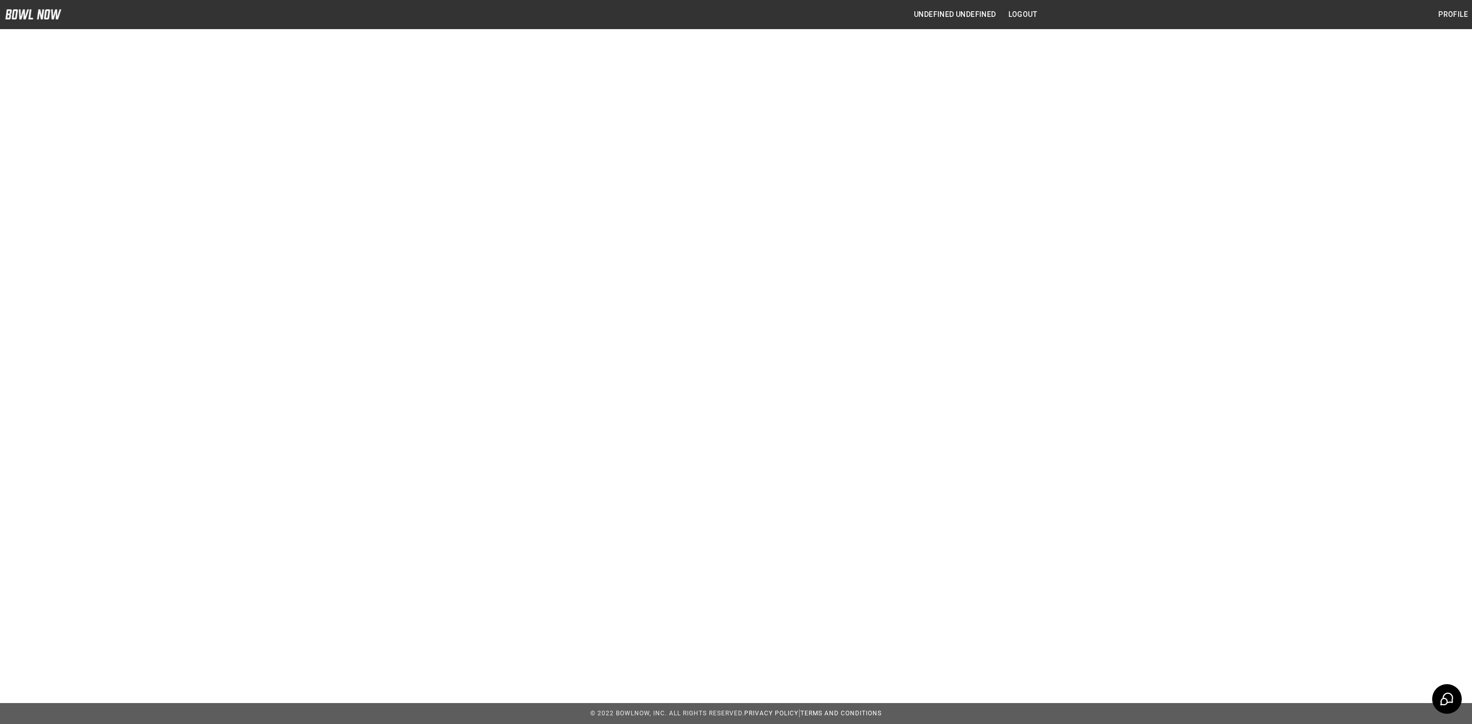 This screenshot has height=724, width=1472. I want to click on button: Logout, so click(1023, 14).